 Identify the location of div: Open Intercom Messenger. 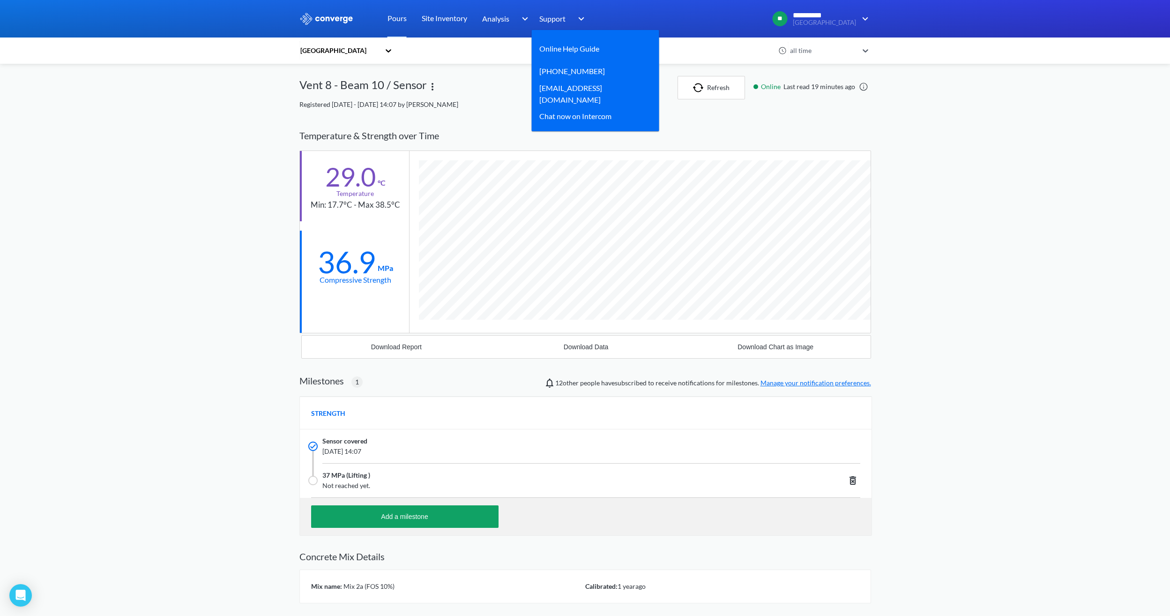
(21, 595).